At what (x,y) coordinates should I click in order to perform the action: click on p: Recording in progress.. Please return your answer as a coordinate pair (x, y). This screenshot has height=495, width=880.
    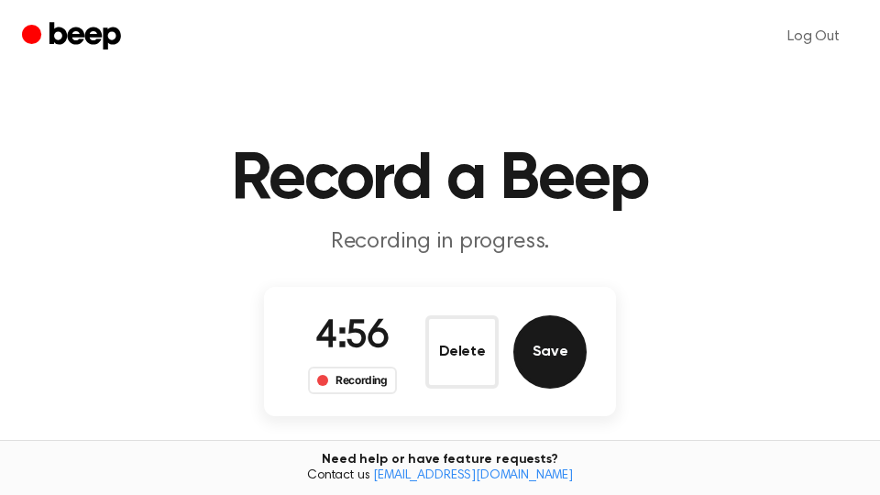
    Looking at the image, I should click on (440, 242).